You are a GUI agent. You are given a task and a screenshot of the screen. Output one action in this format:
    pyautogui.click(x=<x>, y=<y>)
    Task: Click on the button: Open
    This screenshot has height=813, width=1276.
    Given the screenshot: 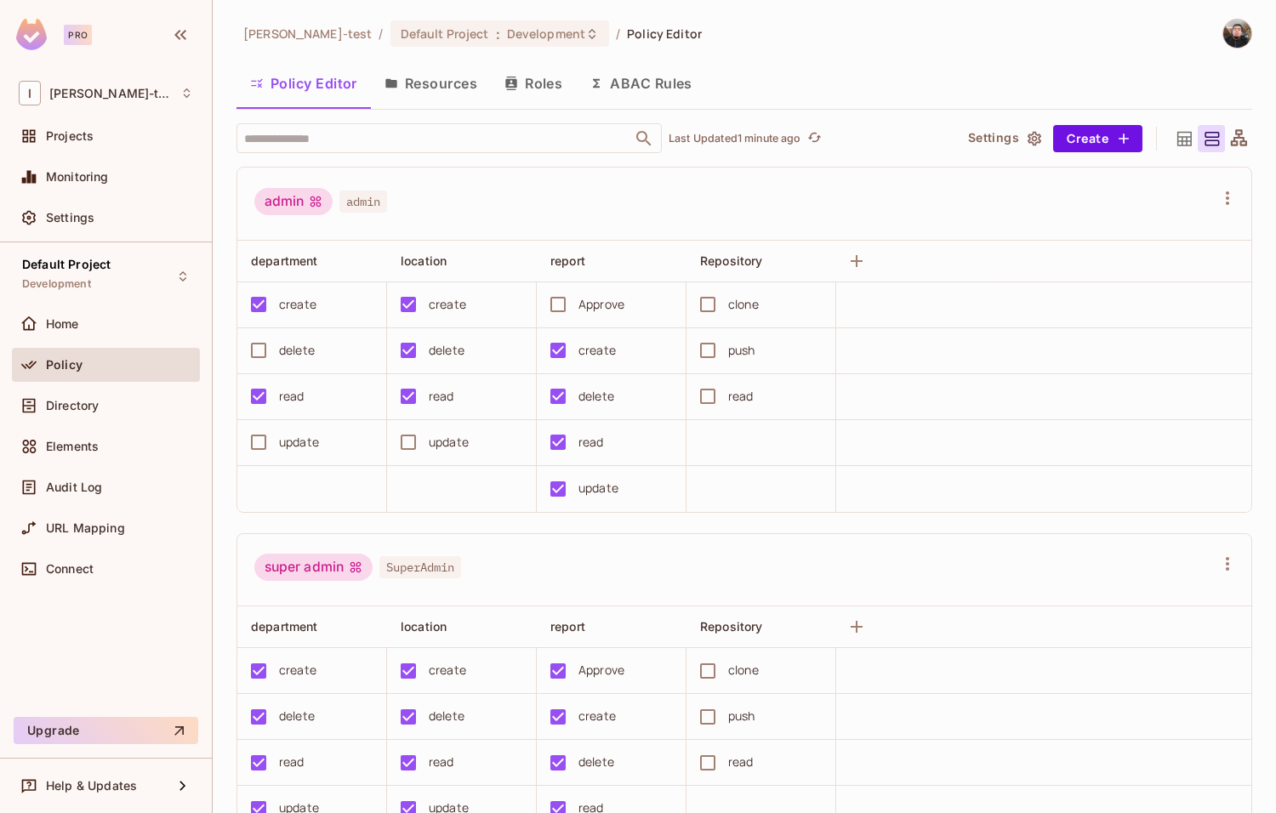 What is the action you would take?
    pyautogui.click(x=644, y=139)
    